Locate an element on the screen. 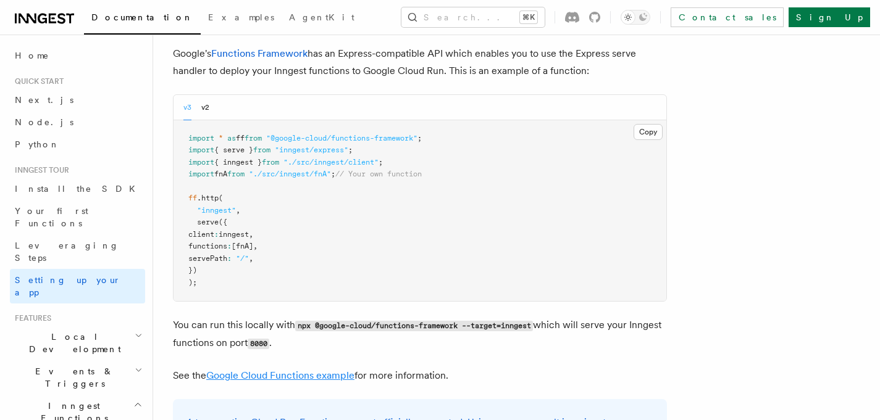 The width and height of the screenshot is (880, 420). span: [fnA] is located at coordinates (242, 246).